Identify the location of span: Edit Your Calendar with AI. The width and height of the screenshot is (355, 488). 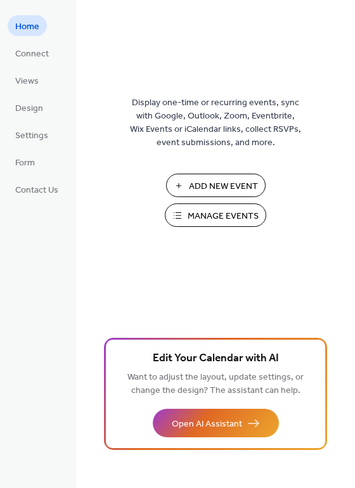
(215, 358).